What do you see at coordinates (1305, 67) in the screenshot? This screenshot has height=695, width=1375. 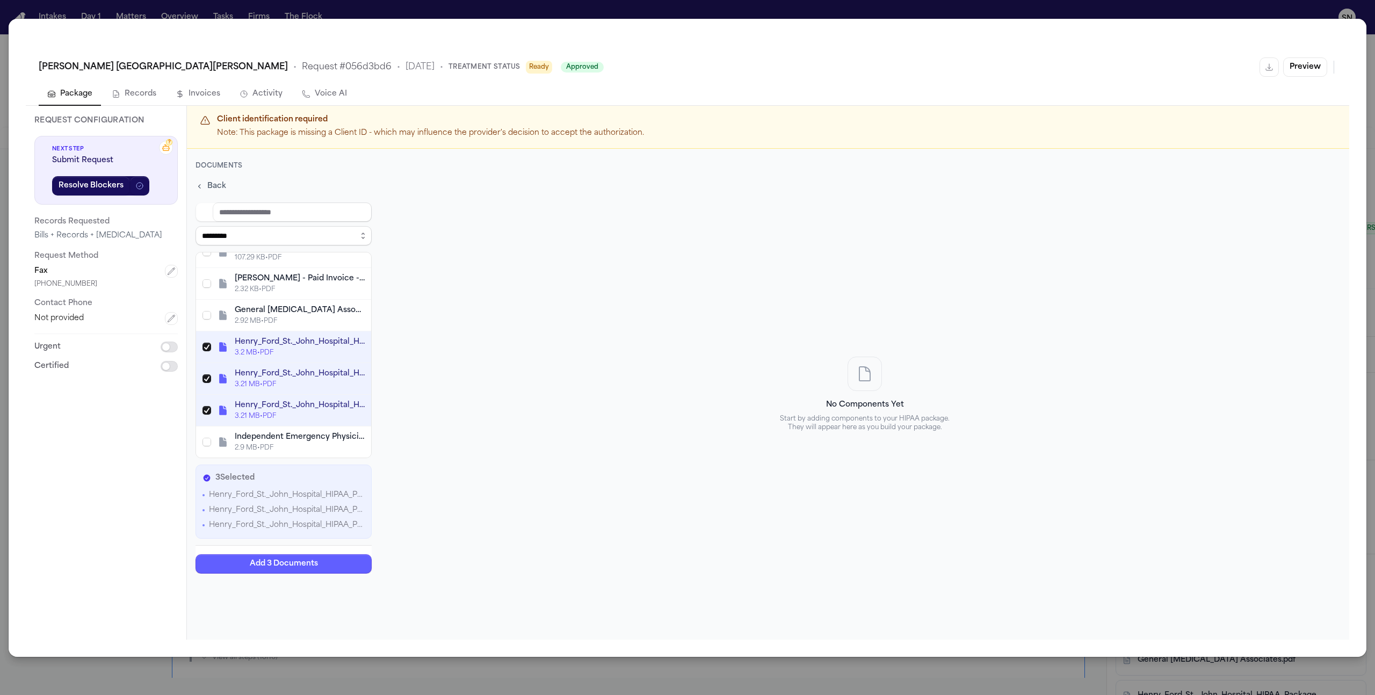 I see `button: Preview` at bounding box center [1305, 67].